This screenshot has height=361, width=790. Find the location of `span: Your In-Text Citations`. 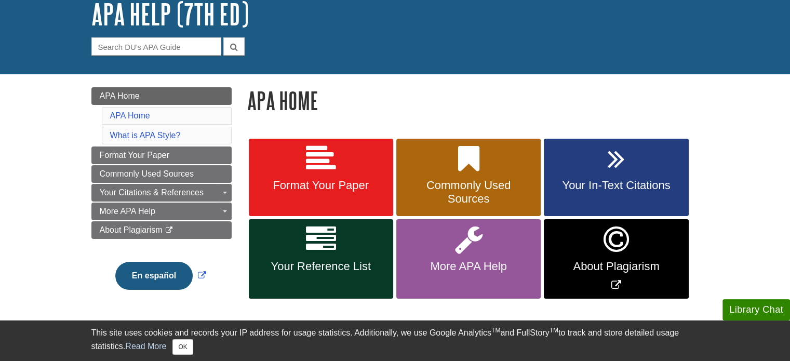

span: Your In-Text Citations is located at coordinates (616, 185).